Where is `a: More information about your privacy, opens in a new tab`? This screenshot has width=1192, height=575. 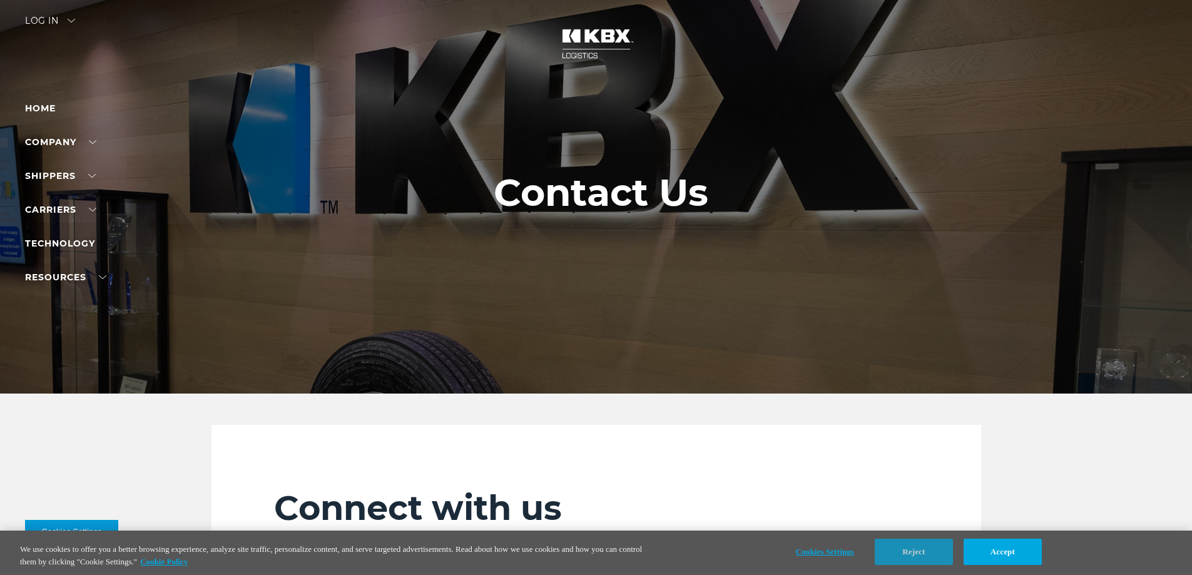
a: More information about your privacy, opens in a new tab is located at coordinates (164, 561).